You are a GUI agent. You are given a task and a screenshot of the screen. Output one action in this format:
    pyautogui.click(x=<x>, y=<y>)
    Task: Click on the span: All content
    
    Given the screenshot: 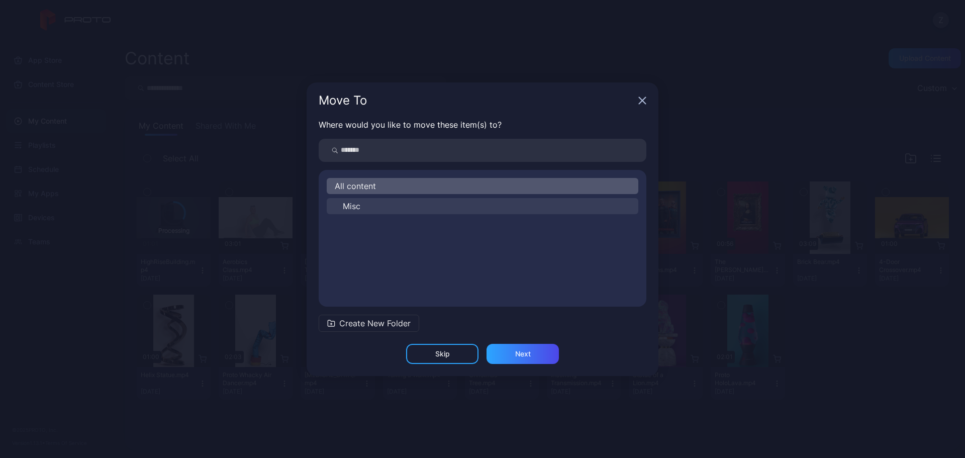 What is the action you would take?
    pyautogui.click(x=355, y=186)
    